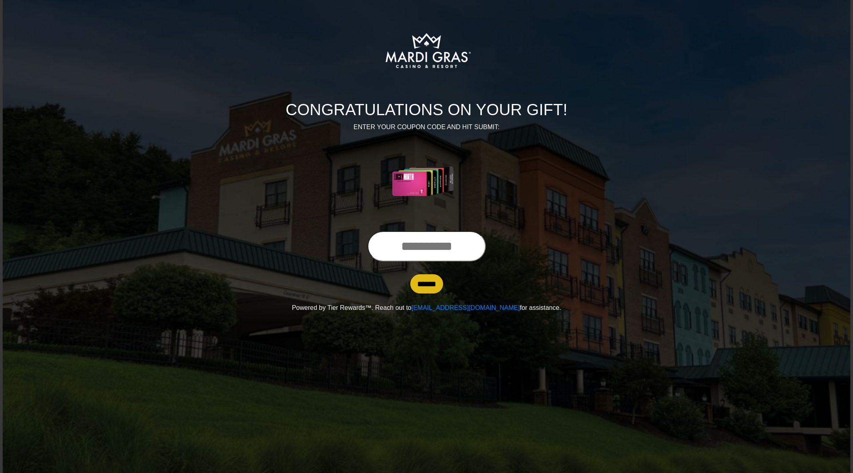 Image resolution: width=853 pixels, height=473 pixels. Describe the element at coordinates (426, 308) in the screenshot. I see `span: Powered by Tier Rewards™. Reach out to for assistance.` at that location.